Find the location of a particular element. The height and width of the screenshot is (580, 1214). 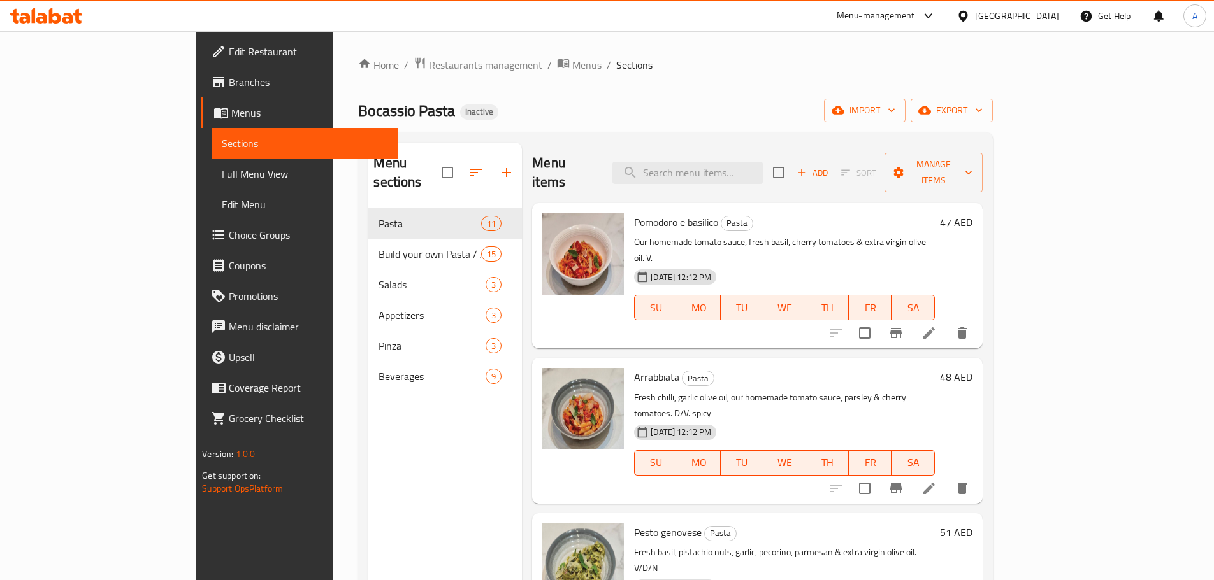

span: Inactive is located at coordinates (479, 111).